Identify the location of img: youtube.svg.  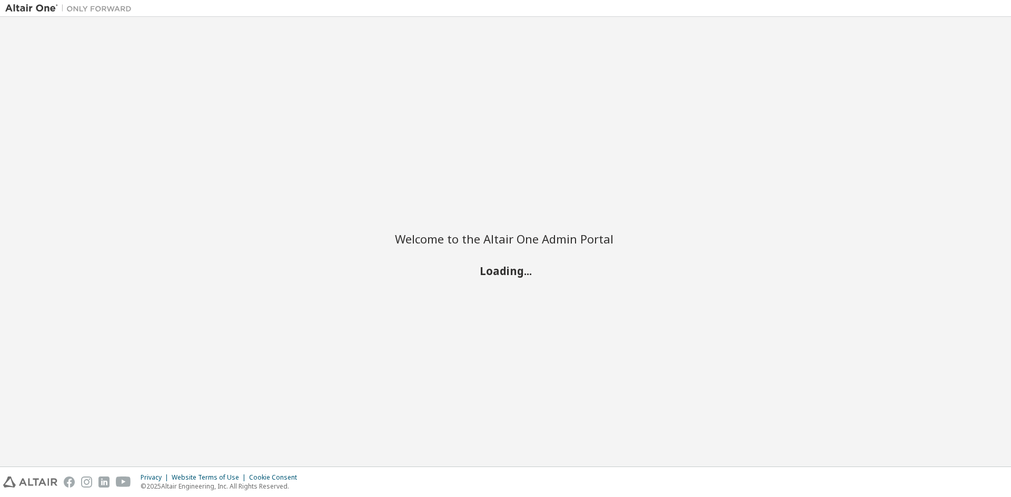
(123, 482).